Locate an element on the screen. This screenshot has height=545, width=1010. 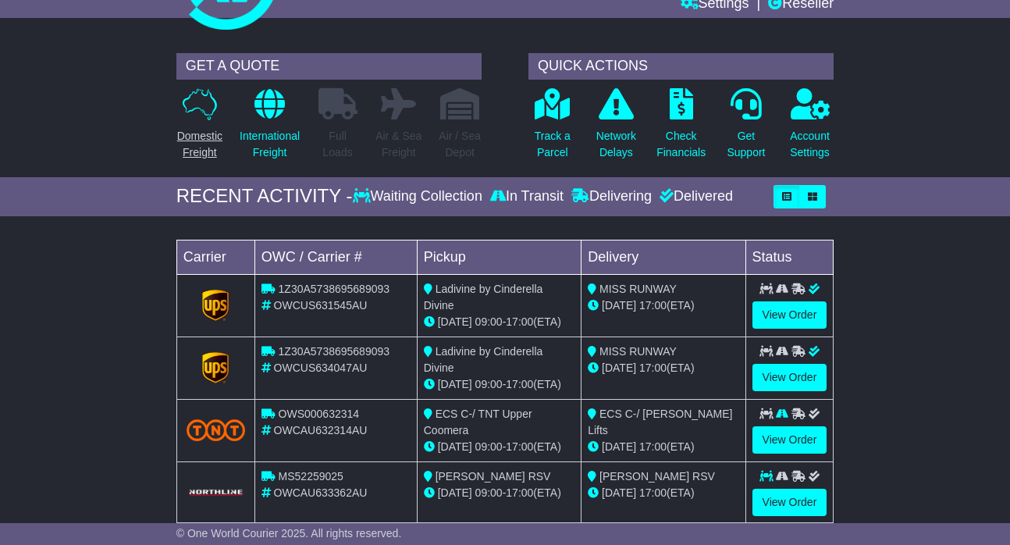
div: Delivering is located at coordinates (611, 197).